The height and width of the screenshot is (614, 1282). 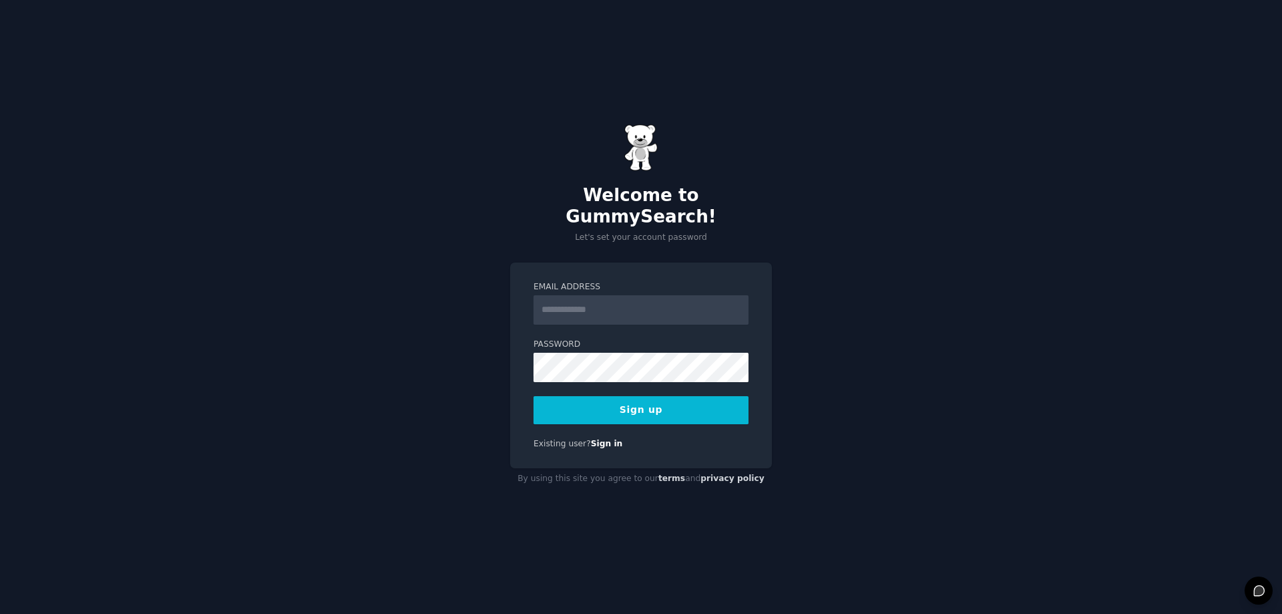 What do you see at coordinates (733, 478) in the screenshot?
I see `a: privacy policy` at bounding box center [733, 478].